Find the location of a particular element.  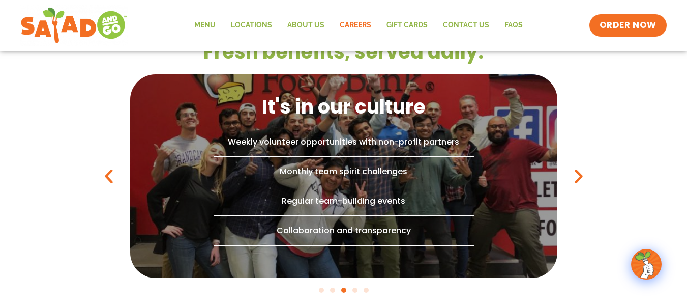

div: Next slide is located at coordinates (579, 176).